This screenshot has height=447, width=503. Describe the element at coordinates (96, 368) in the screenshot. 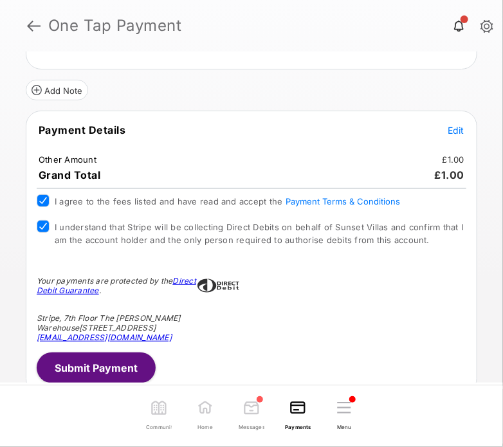

I see `button: Submit Payment` at that location.